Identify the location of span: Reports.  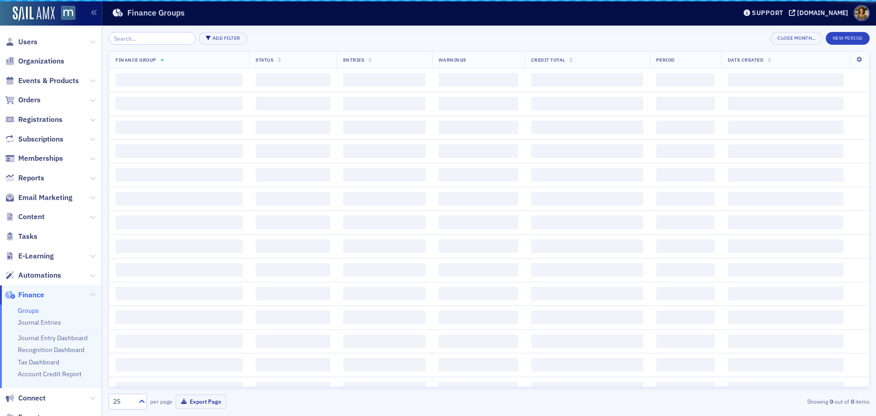
(31, 178).